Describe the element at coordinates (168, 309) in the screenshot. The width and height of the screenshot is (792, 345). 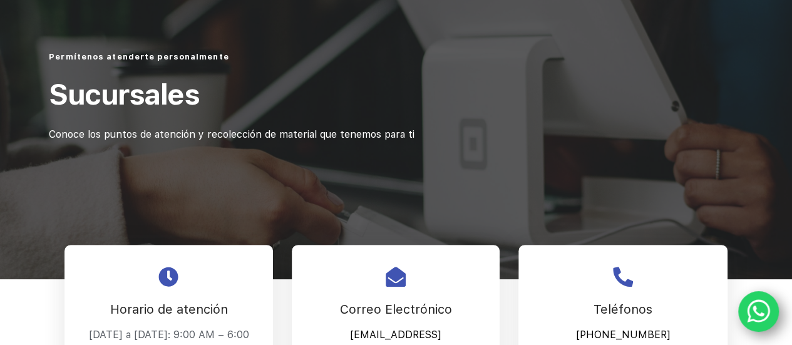
I see `span: Horario de atención` at that location.